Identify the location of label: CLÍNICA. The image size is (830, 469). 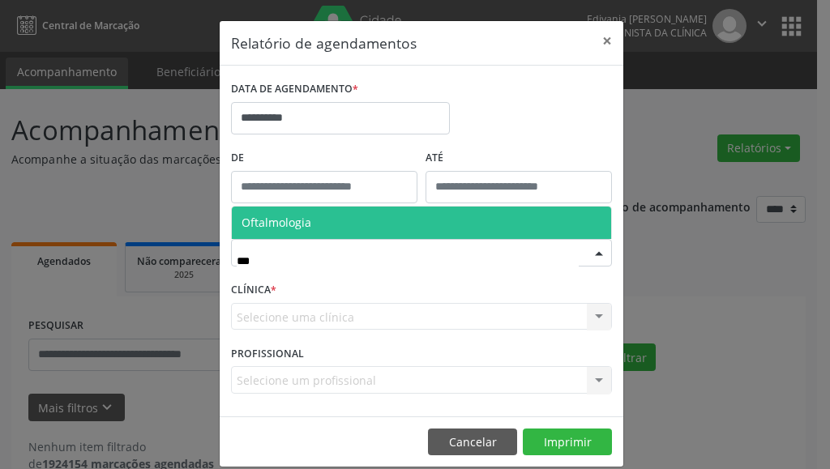
(254, 290).